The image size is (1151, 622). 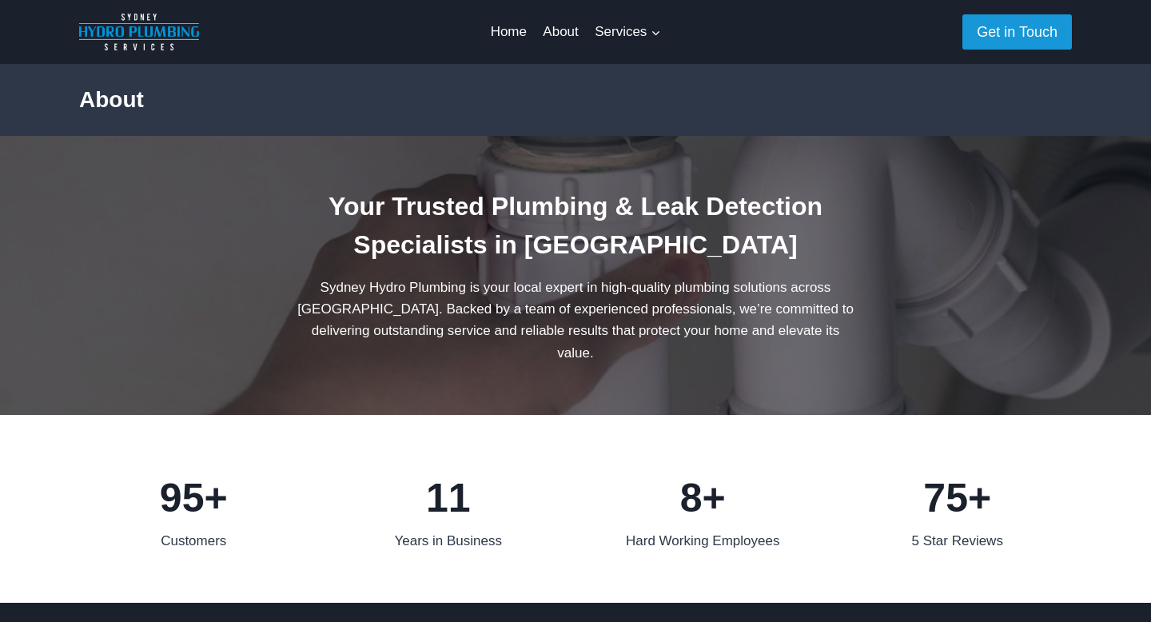 I want to click on div: 95+, so click(x=194, y=498).